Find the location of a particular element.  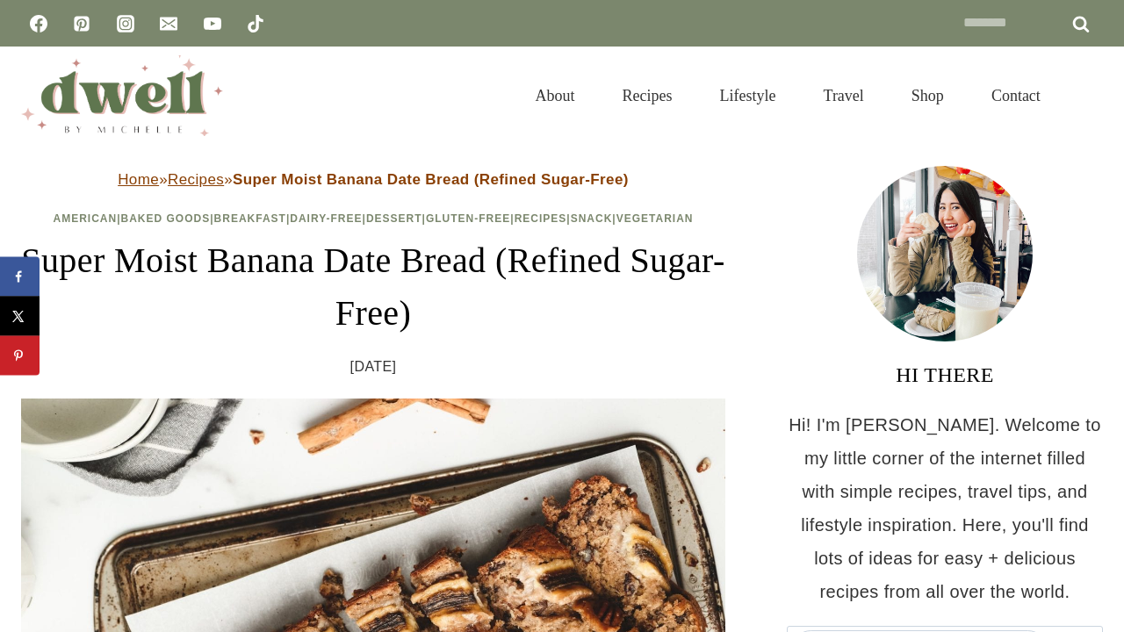

a: Gluten-Free is located at coordinates (468, 219).